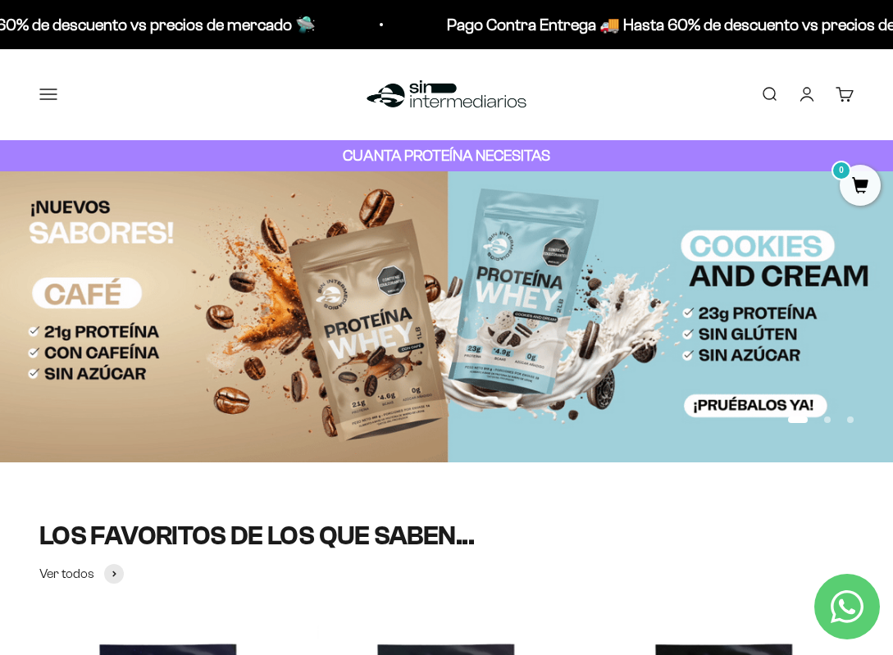  I want to click on a: 0, so click(860, 187).